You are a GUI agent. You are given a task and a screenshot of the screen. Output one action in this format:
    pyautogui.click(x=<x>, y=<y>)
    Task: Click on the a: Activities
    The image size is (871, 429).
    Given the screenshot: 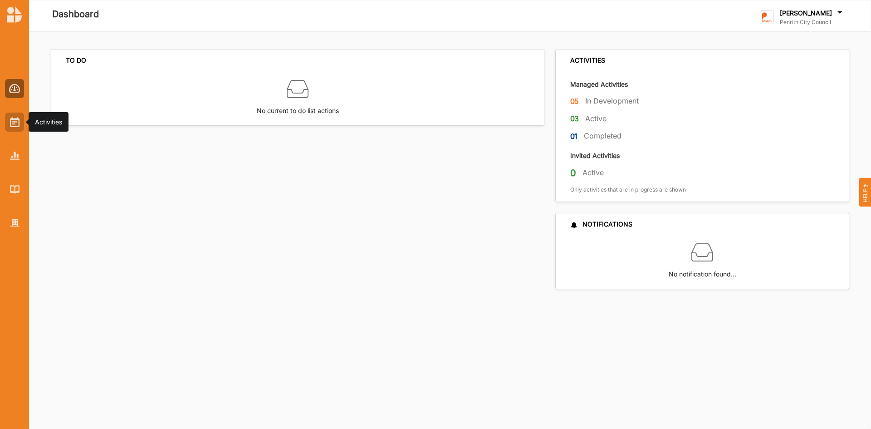 What is the action you would take?
    pyautogui.click(x=15, y=122)
    